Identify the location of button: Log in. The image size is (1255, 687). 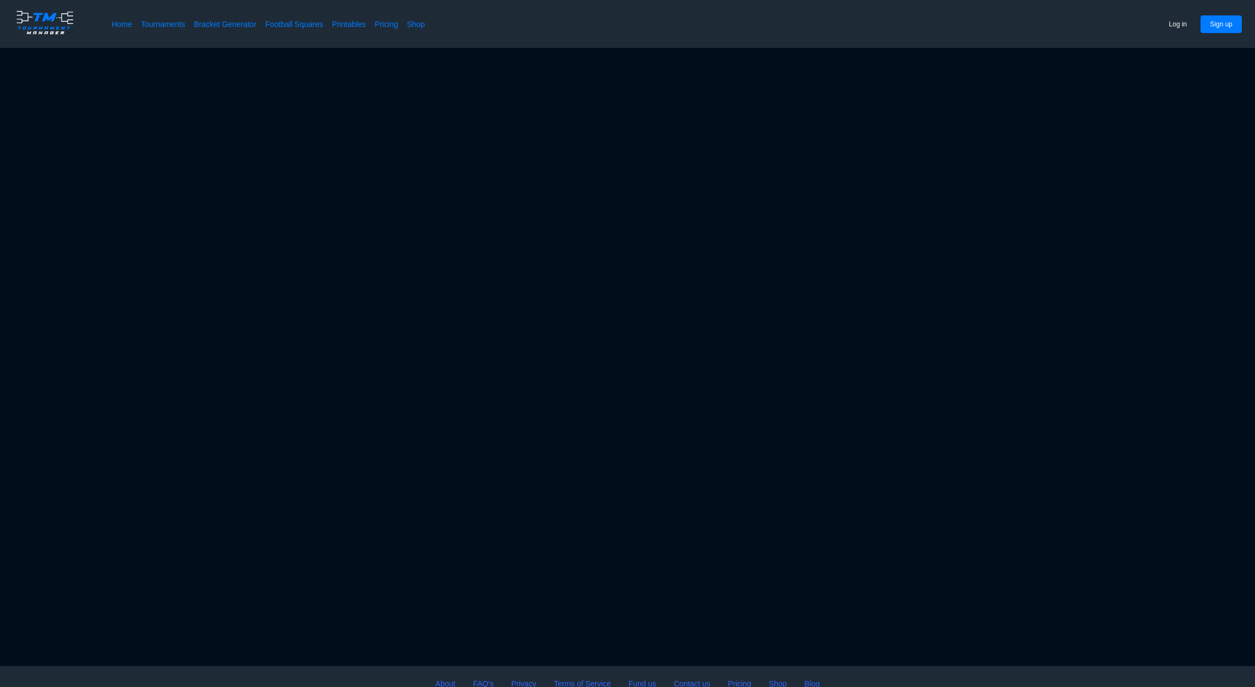
(1178, 24).